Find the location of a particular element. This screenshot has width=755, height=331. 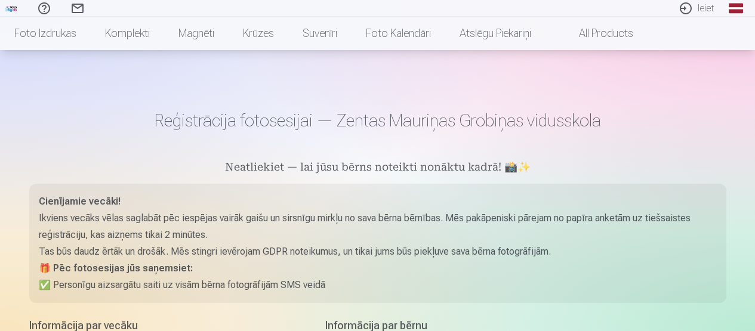

p: Ikviens vecāks vēlas saglabāt pēc iespējas vairāk gaišu un sirsnīgu mirkļu no sava bērna bērnības... is located at coordinates (378, 227).